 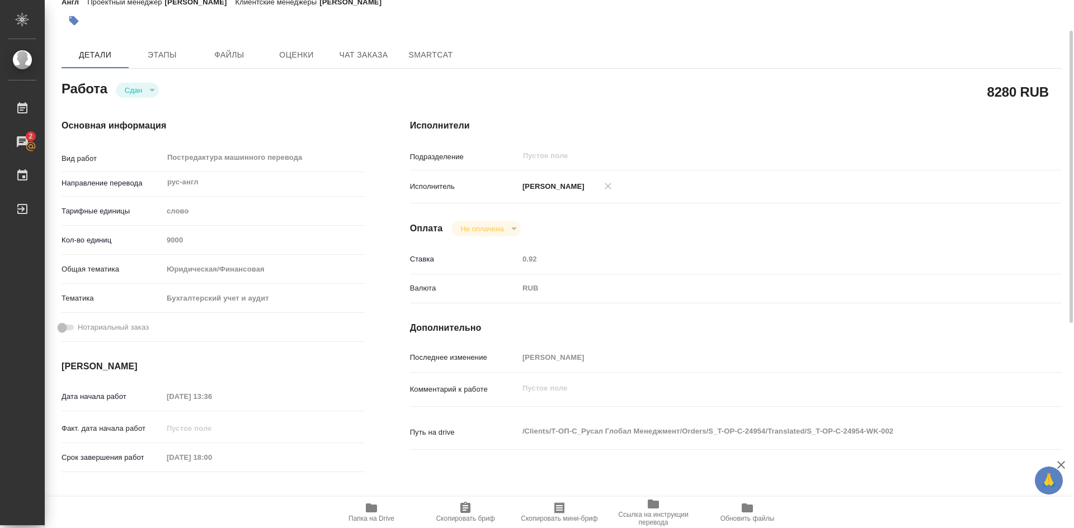 What do you see at coordinates (363, 55) in the screenshot?
I see `span: Чат заказа` at bounding box center [363, 55].